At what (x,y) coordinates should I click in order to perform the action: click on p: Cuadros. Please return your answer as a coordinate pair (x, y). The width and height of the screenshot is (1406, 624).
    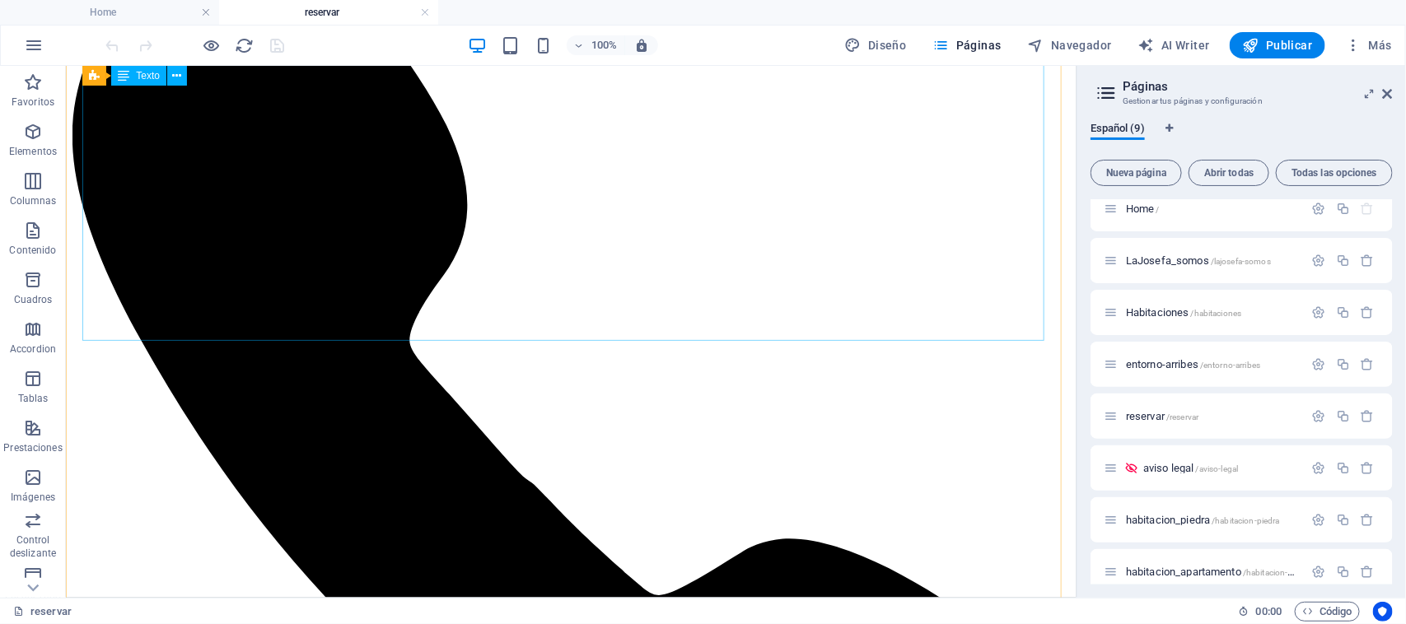
    Looking at the image, I should click on (33, 300).